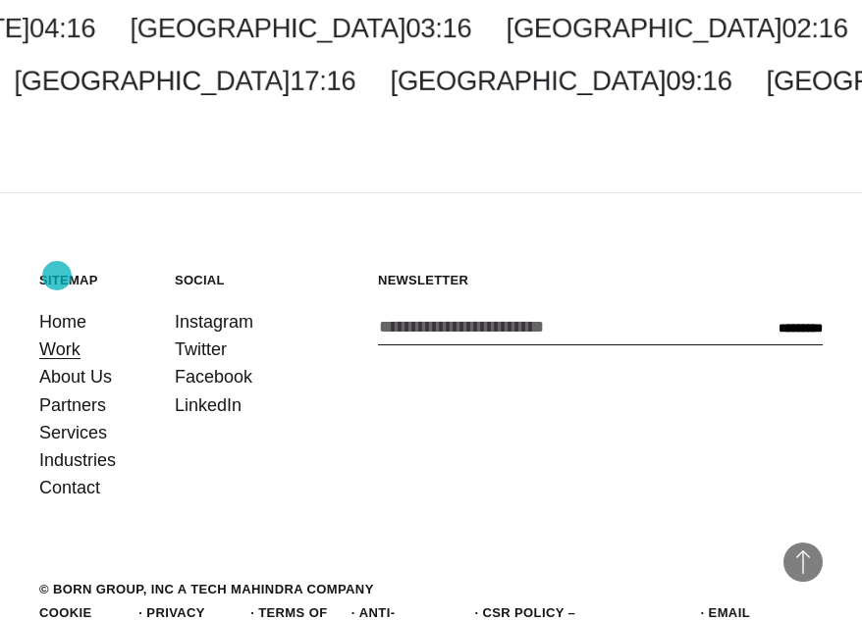 Image resolution: width=862 pixels, height=621 pixels. I want to click on h5: Sitemap, so click(92, 280).